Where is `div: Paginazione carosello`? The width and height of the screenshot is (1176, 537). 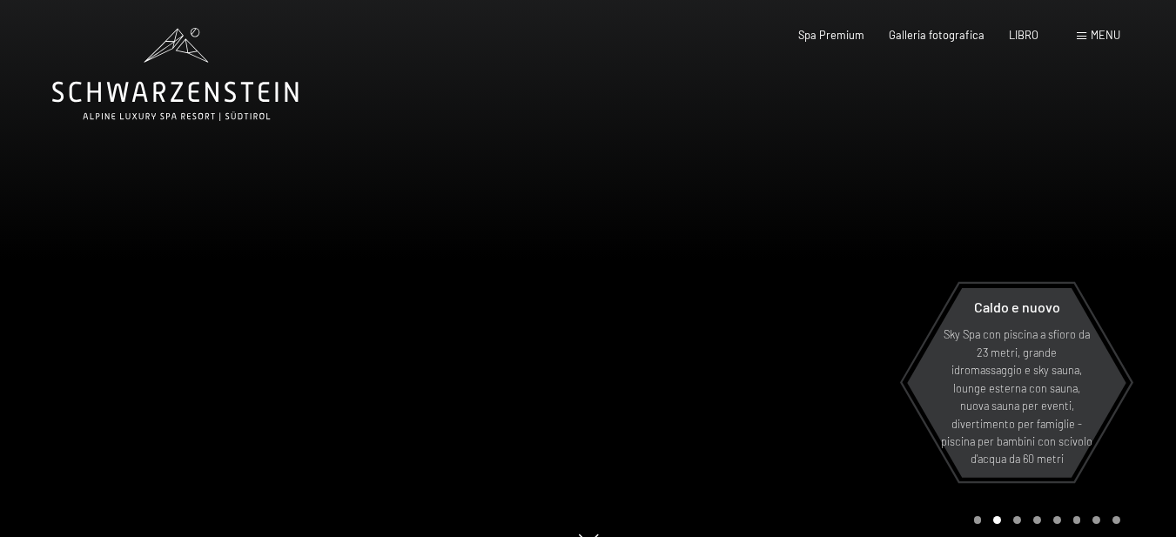 div: Paginazione carosello is located at coordinates (1044, 520).